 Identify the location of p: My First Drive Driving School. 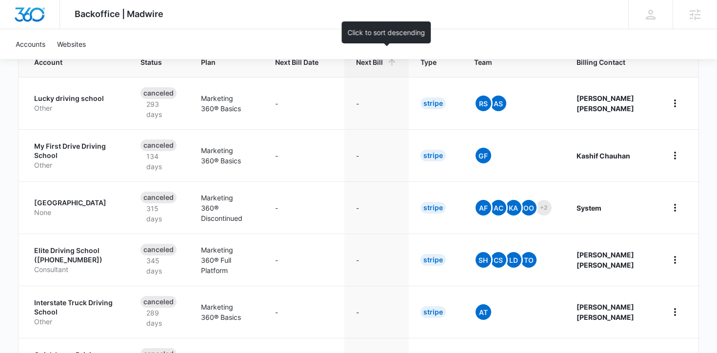
(76, 151).